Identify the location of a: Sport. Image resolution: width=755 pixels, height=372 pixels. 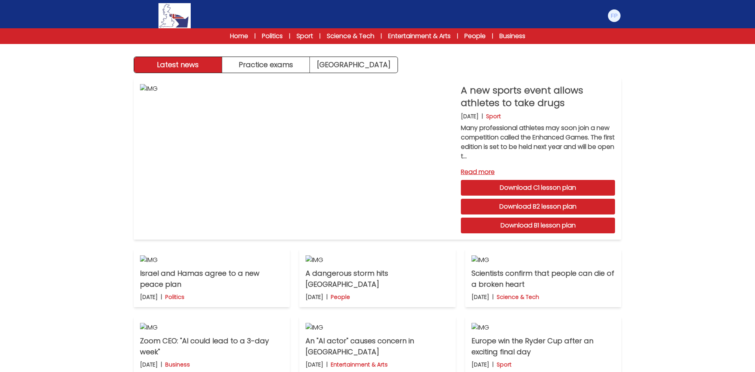
(305, 36).